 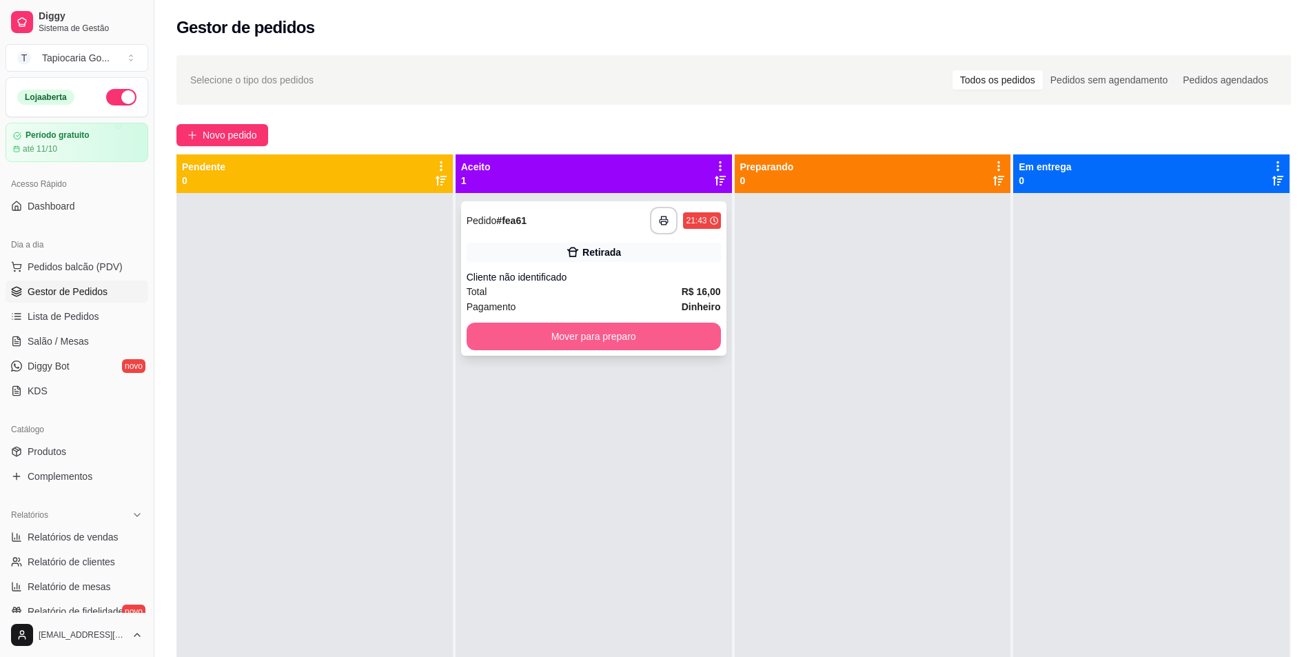 What do you see at coordinates (76, 22) in the screenshot?
I see `a: DiggySistema de Gestão` at bounding box center [76, 22].